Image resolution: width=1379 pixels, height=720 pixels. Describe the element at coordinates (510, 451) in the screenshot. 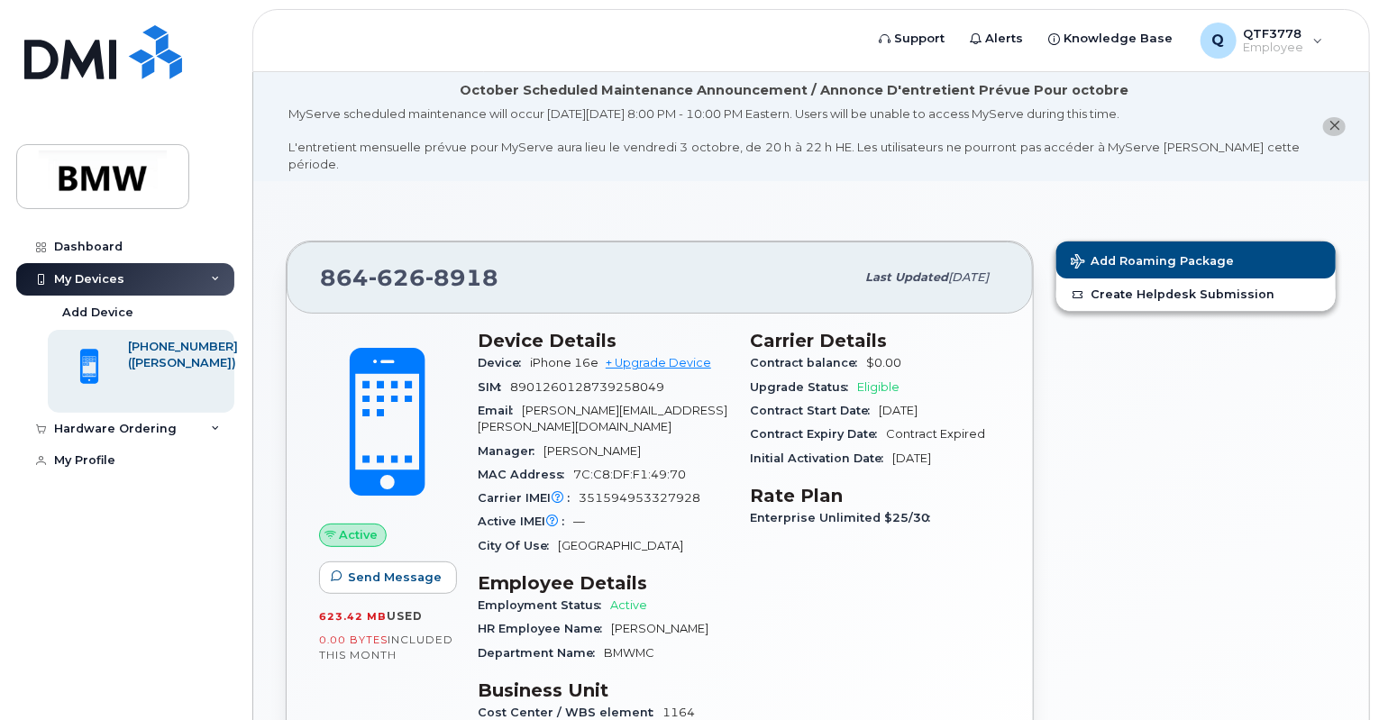

I see `span: Manager` at that location.